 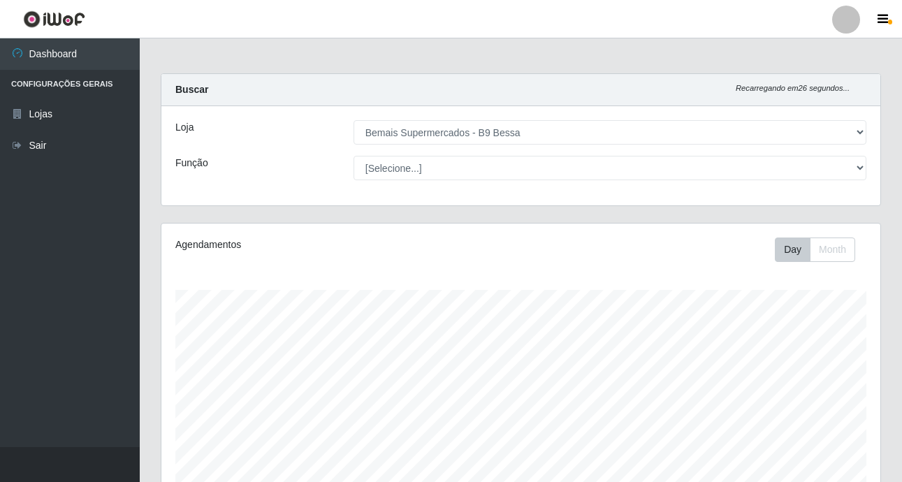 I want to click on strong: Buscar, so click(x=191, y=89).